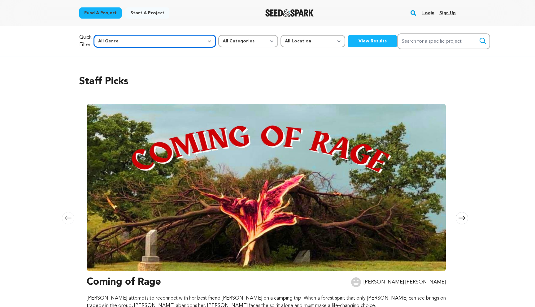 This screenshot has width=535, height=307. What do you see at coordinates (100, 13) in the screenshot?
I see `a: Fund a project` at bounding box center [100, 13].